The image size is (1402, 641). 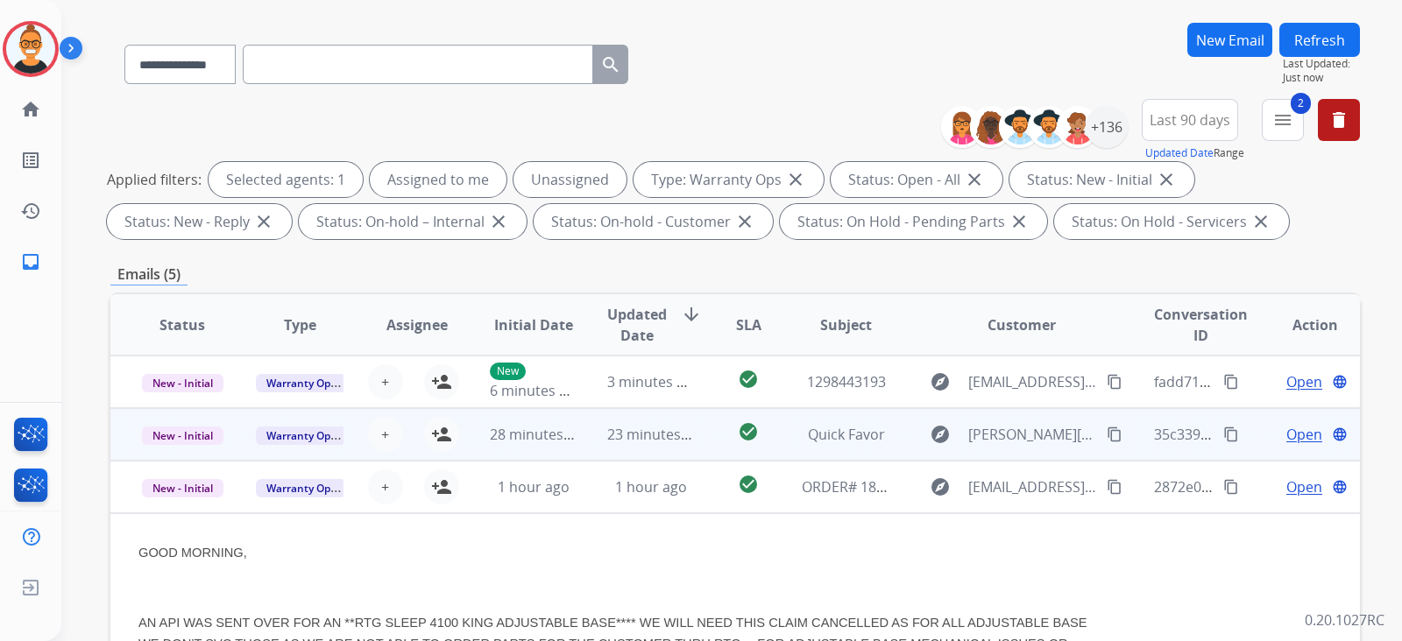 What do you see at coordinates (1190, 120) in the screenshot?
I see `button: Last 90 days` at bounding box center [1190, 120].